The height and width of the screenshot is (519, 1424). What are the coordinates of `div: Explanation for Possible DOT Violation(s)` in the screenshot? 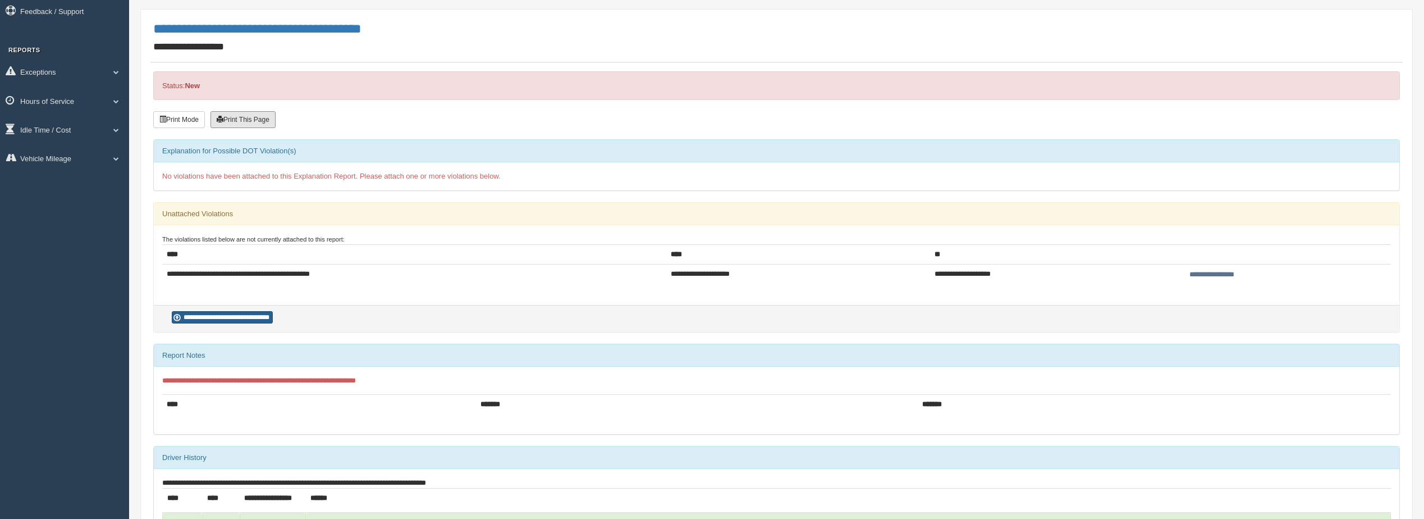 It's located at (776, 151).